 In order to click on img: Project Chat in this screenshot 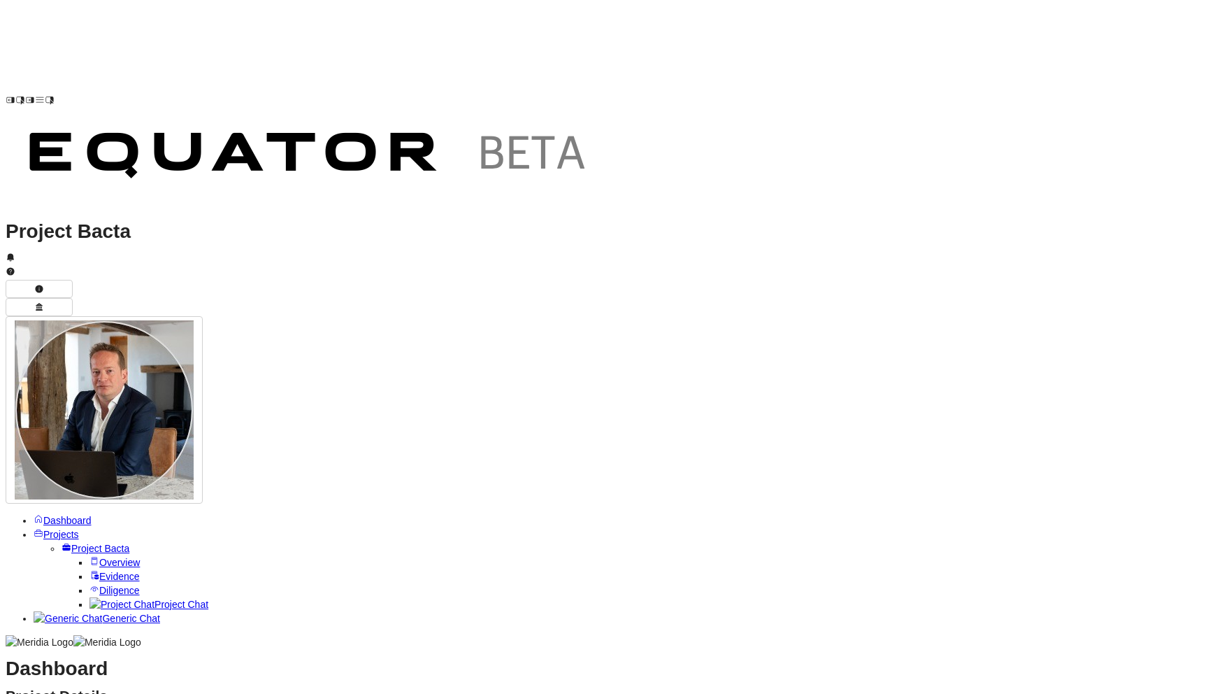, I will do `click(122, 604)`.